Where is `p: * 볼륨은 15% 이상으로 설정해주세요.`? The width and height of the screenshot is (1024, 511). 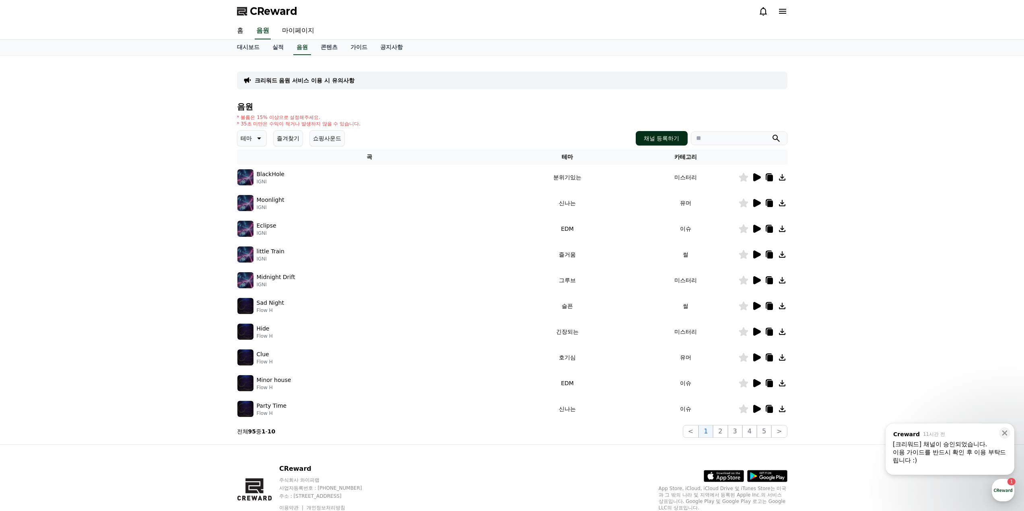
p: * 볼륨은 15% 이상으로 설정해주세요. is located at coordinates (299, 117).